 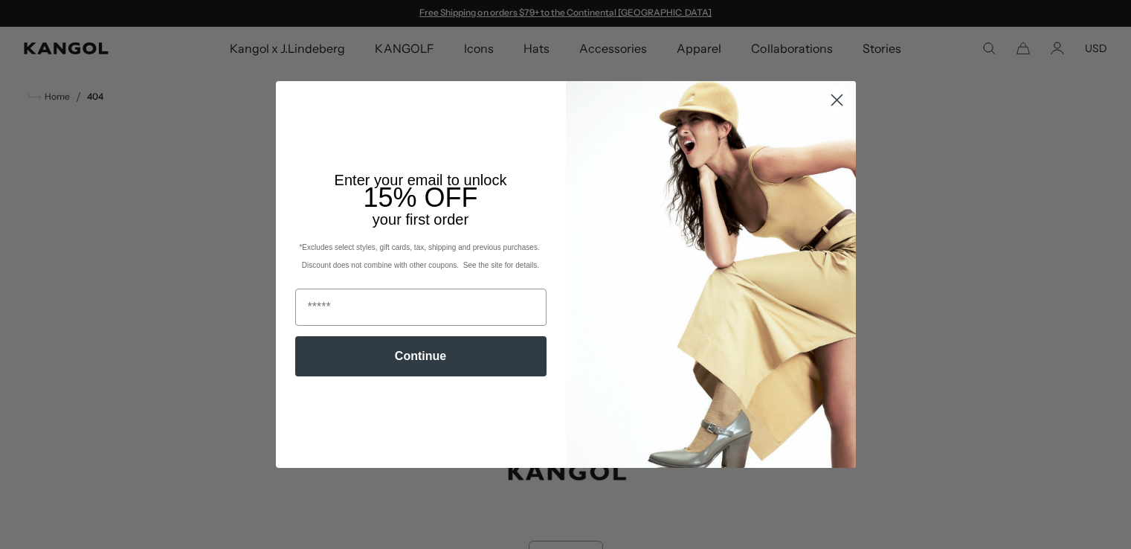 I want to click on span: your first order, so click(x=420, y=219).